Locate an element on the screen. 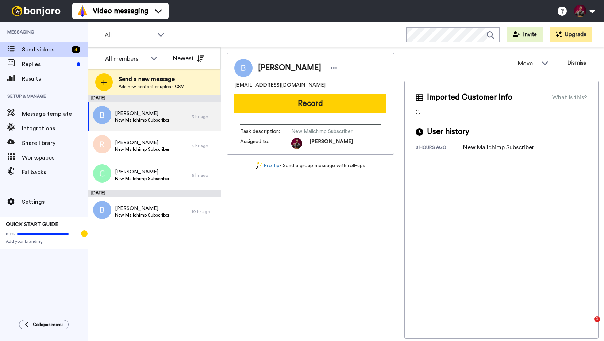  span: QUICK START GUIDE is located at coordinates (32, 224).